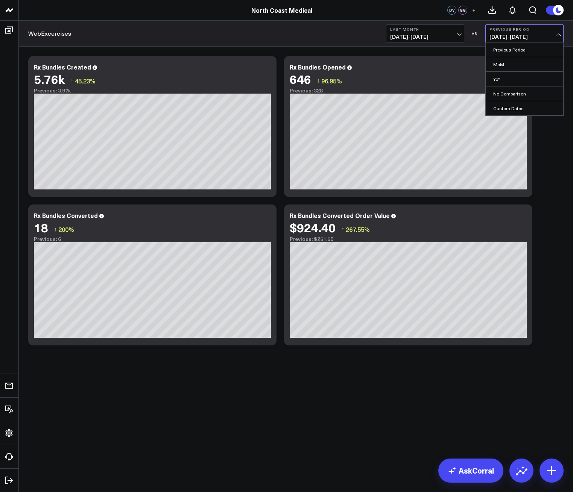 This screenshot has width=573, height=492. I want to click on div: VS, so click(475, 33).